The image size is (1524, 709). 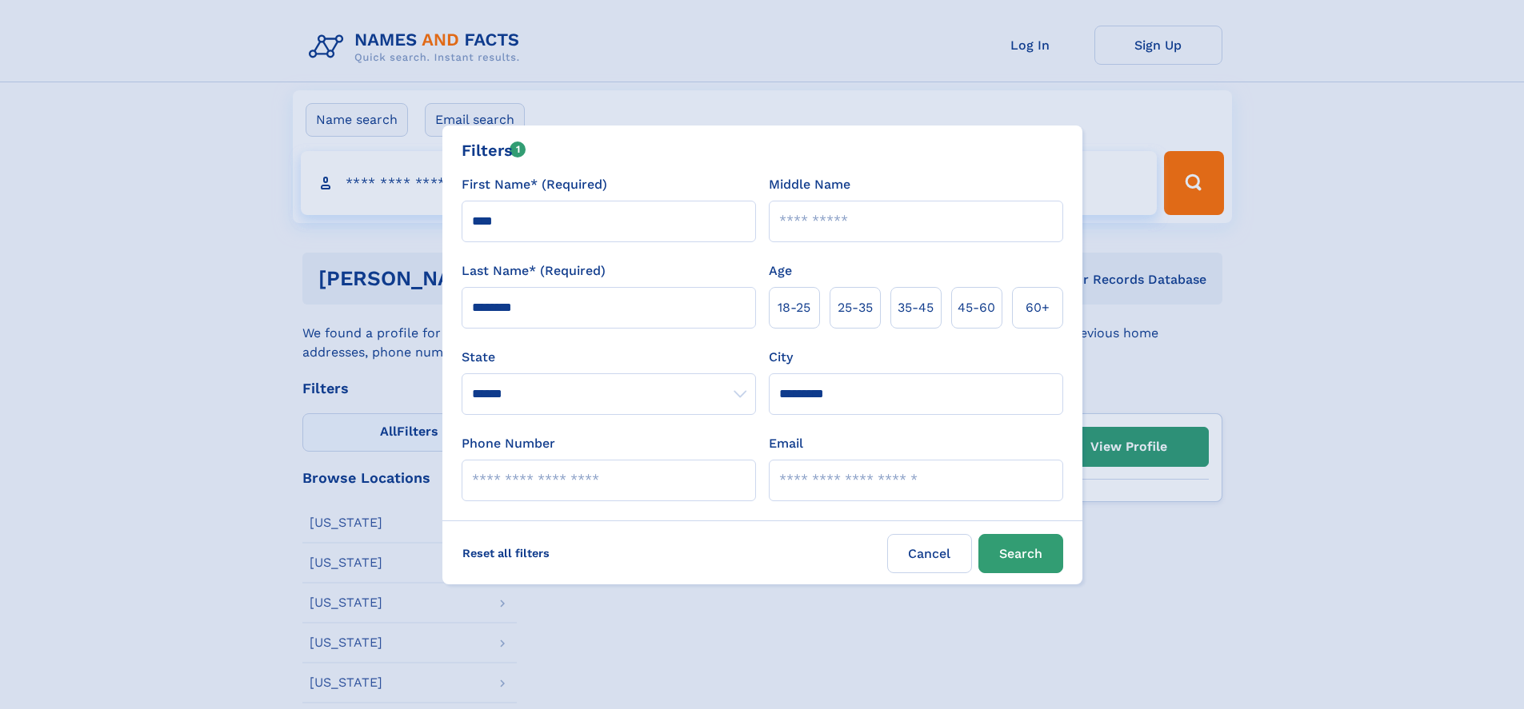 I want to click on label: Email, so click(x=785, y=444).